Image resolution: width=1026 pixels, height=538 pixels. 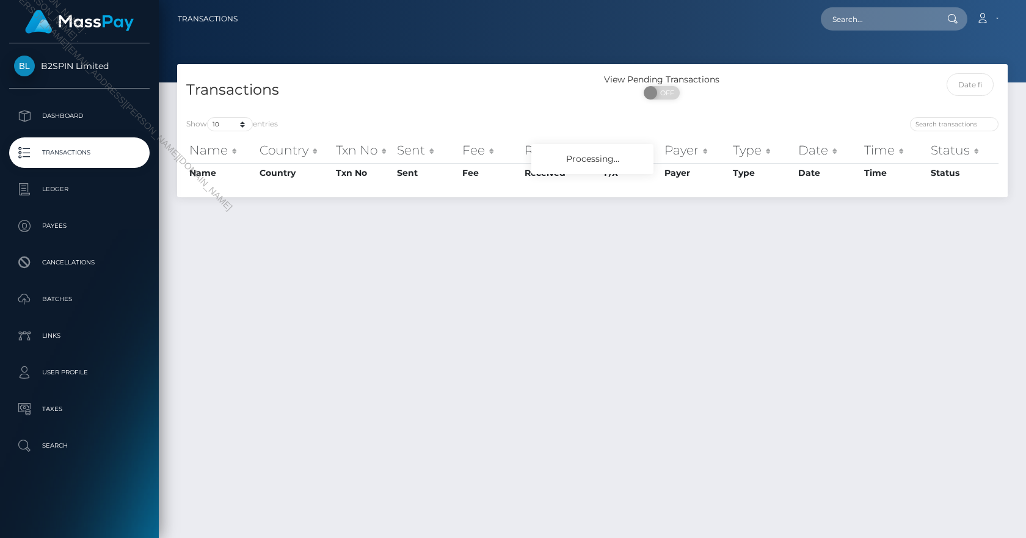 I want to click on a: Cancellations, so click(x=79, y=262).